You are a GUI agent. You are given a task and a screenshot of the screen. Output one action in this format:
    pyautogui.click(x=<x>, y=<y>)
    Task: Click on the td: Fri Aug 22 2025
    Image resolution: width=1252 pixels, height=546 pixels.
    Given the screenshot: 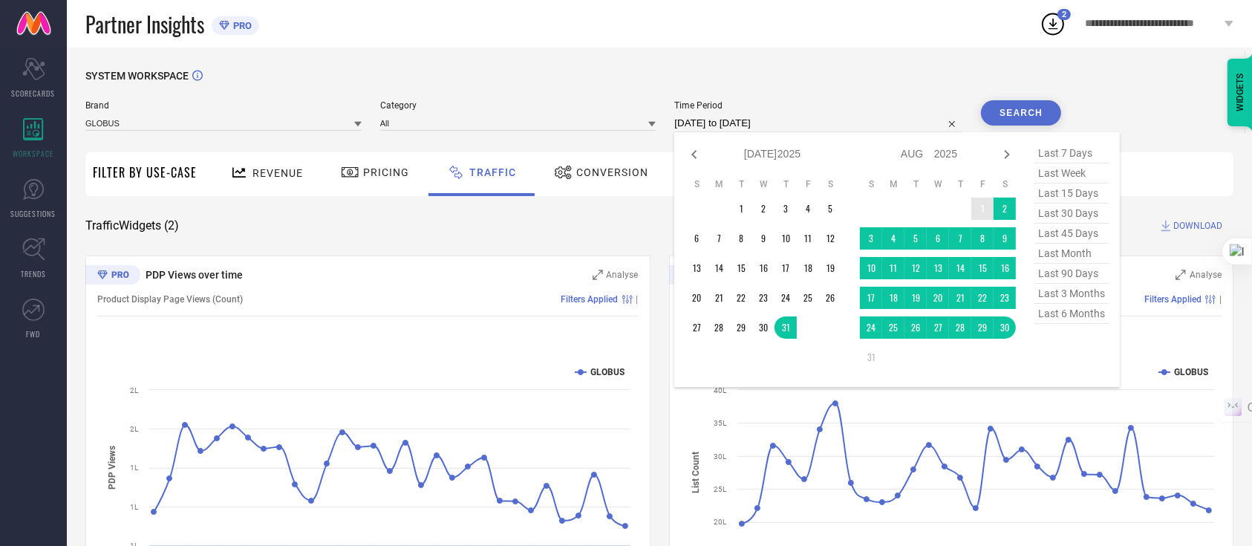 What is the action you would take?
    pyautogui.click(x=982, y=298)
    